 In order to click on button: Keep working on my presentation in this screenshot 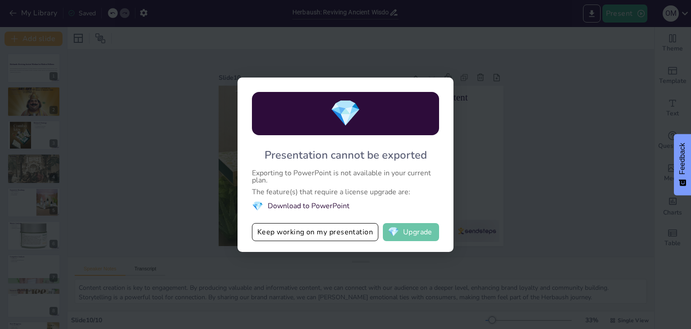, I will do `click(315, 232)`.